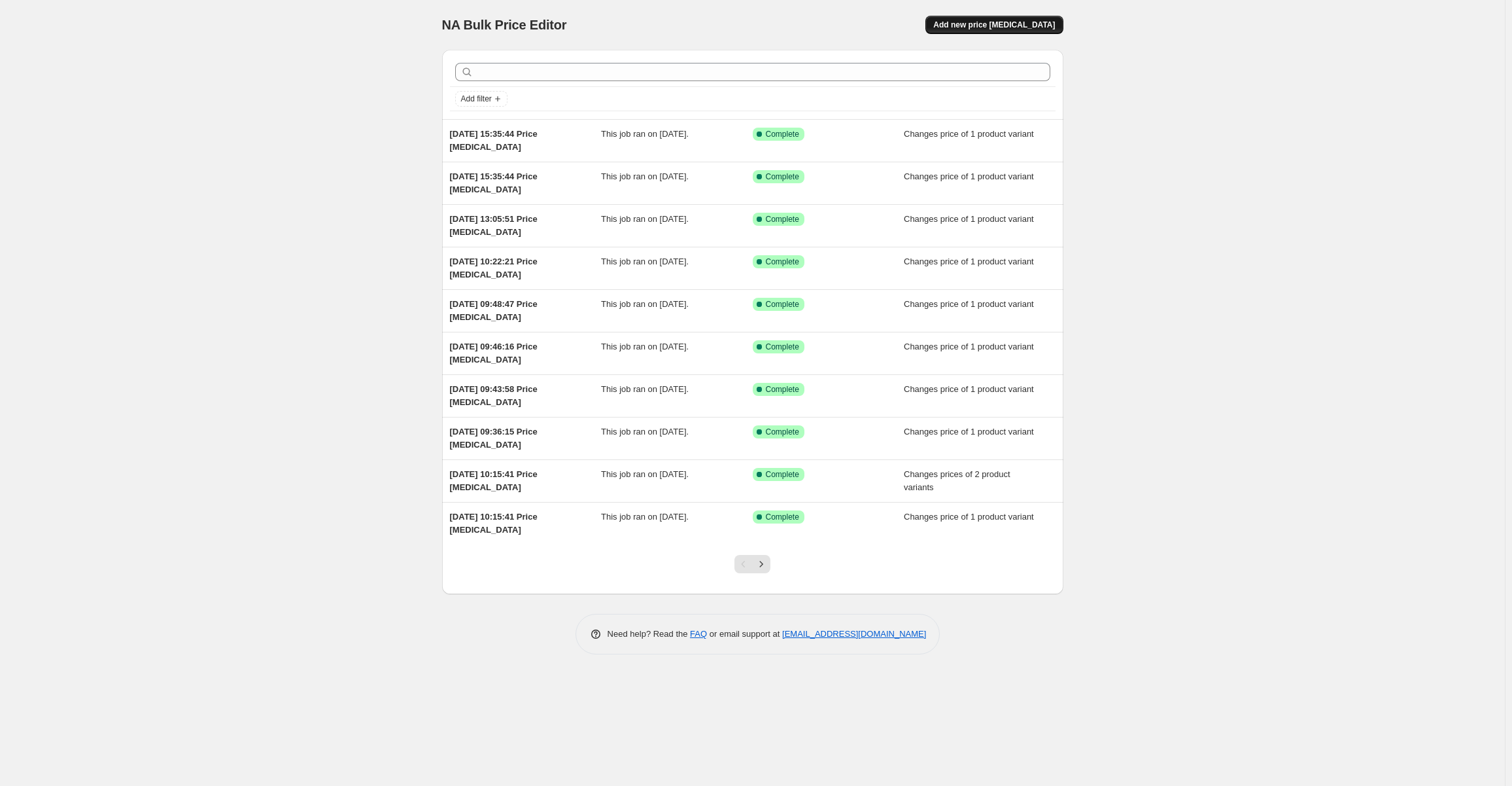 This screenshot has height=786, width=1512. What do you see at coordinates (504, 25) in the screenshot?
I see `span: NA Bulk Price Editor` at bounding box center [504, 25].